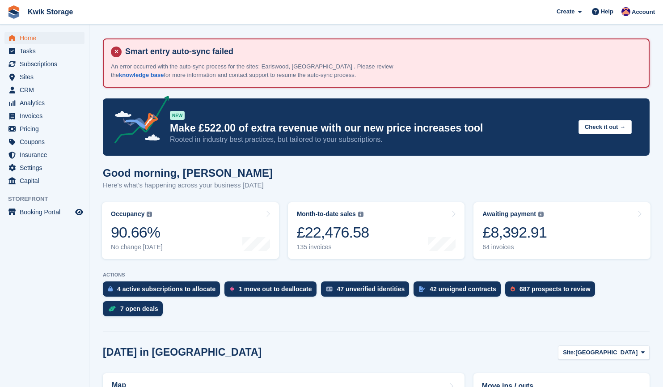 Image resolution: width=663 pixels, height=387 pixels. I want to click on span: Create, so click(566, 12).